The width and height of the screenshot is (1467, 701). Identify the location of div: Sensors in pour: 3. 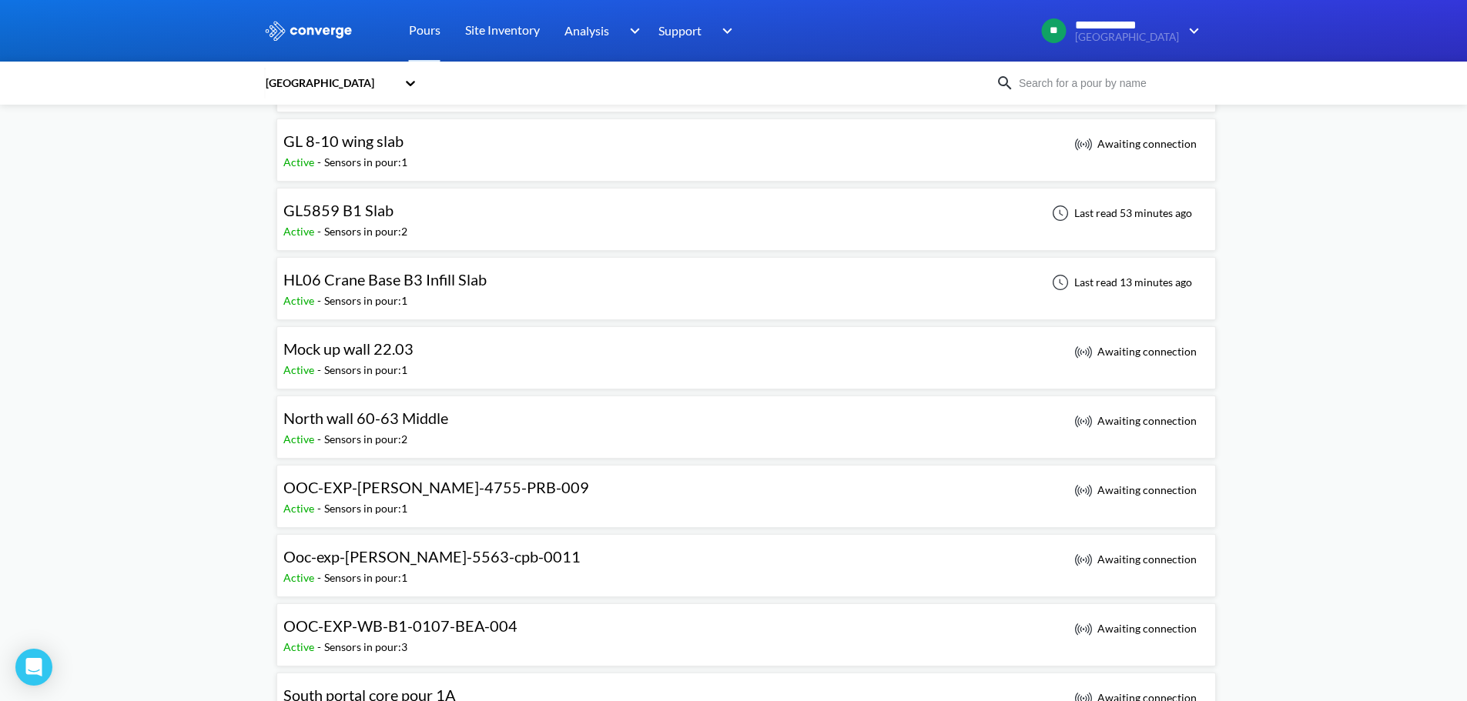
(366, 647).